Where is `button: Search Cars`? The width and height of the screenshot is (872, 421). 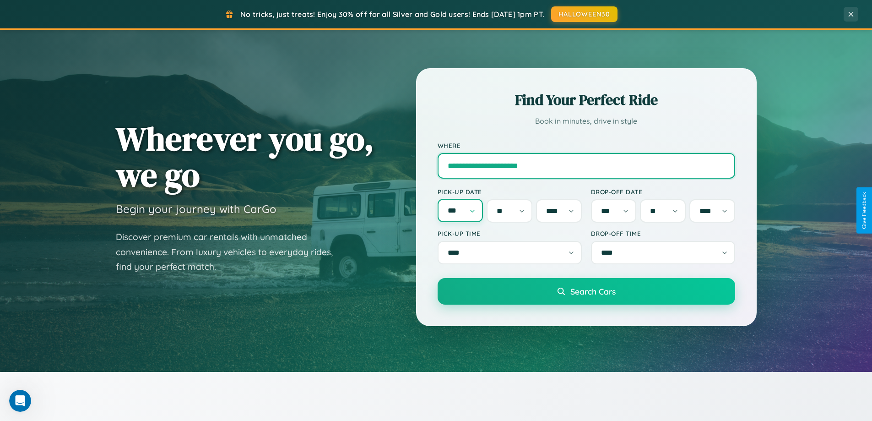
button: Search Cars is located at coordinates (586, 291).